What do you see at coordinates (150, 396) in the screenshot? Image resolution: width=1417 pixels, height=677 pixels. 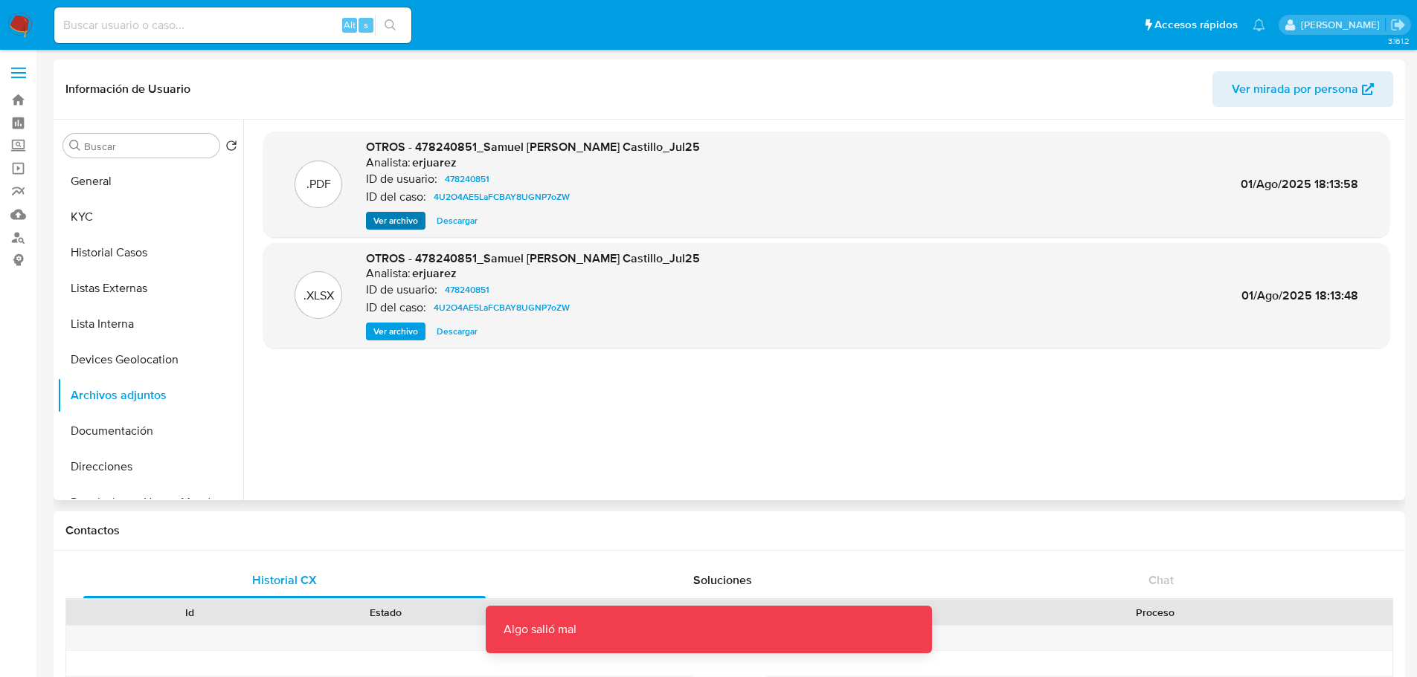 I see `button: Archivos adjuntos` at bounding box center [150, 396].